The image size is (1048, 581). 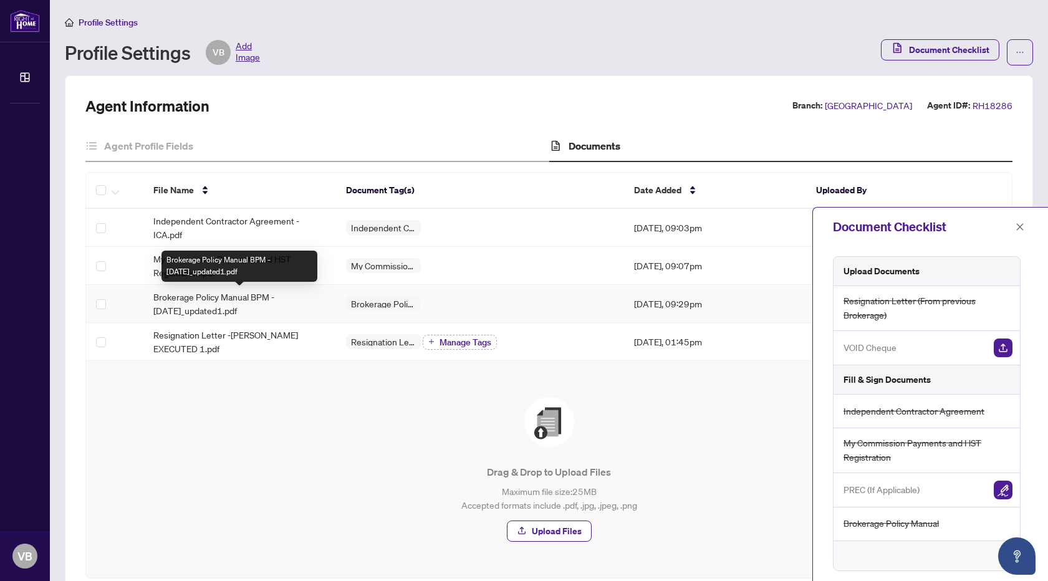 What do you see at coordinates (549, 470) in the screenshot?
I see `span: File UploadDrag & Drop to Upload FilesMaximum file size:25MBAccepted formats include .pdf, .jpg, ...` at bounding box center [549, 470].